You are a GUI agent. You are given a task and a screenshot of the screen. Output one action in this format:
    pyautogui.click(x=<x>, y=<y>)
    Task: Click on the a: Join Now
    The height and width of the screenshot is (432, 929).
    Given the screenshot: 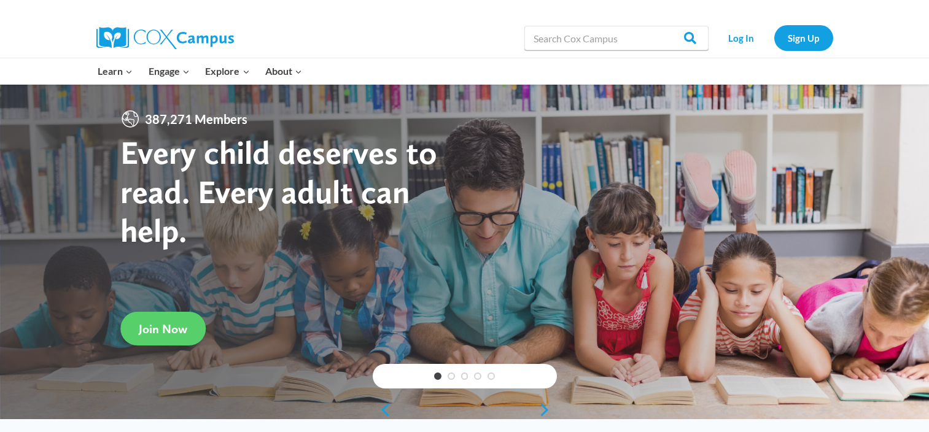 What is the action you would take?
    pyautogui.click(x=163, y=328)
    